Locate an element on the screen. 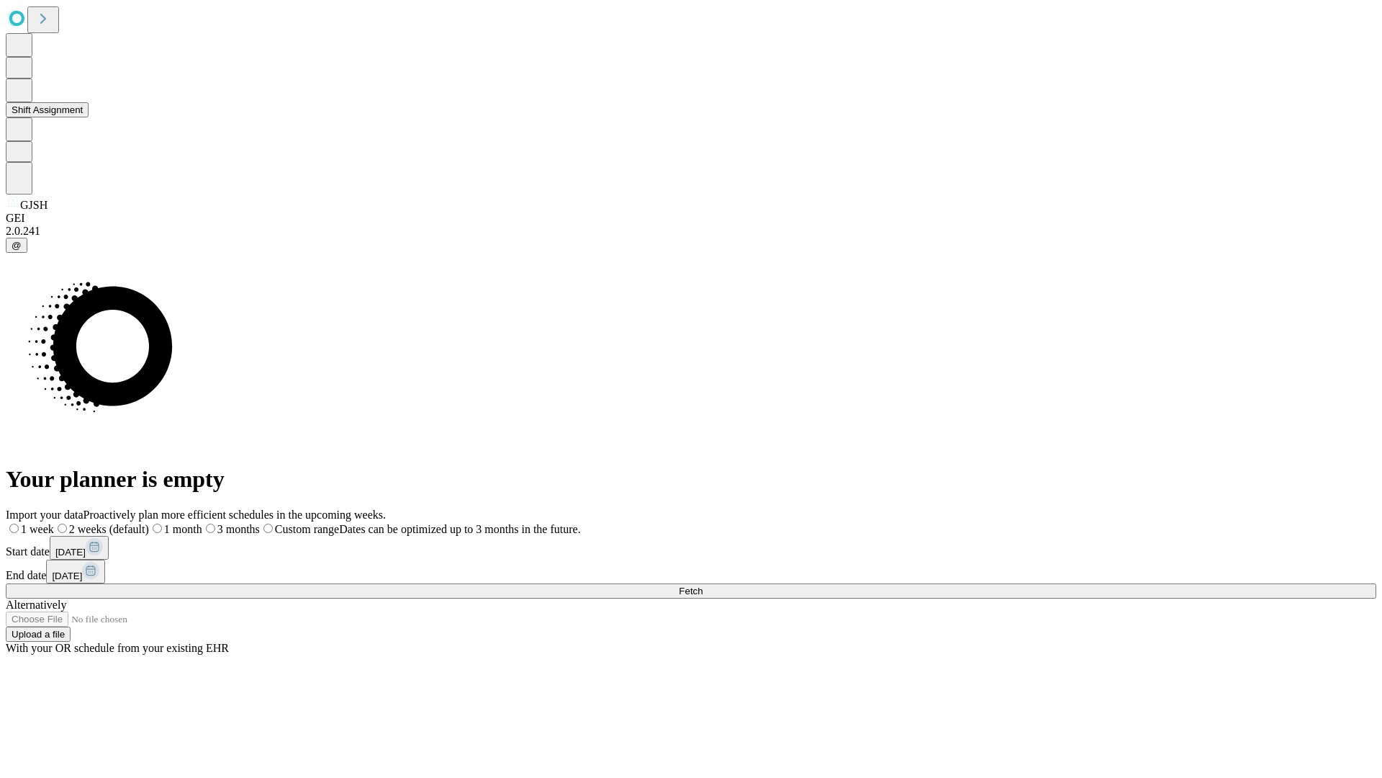 This screenshot has height=778, width=1382. span: 2 weeks (default) is located at coordinates (109, 529).